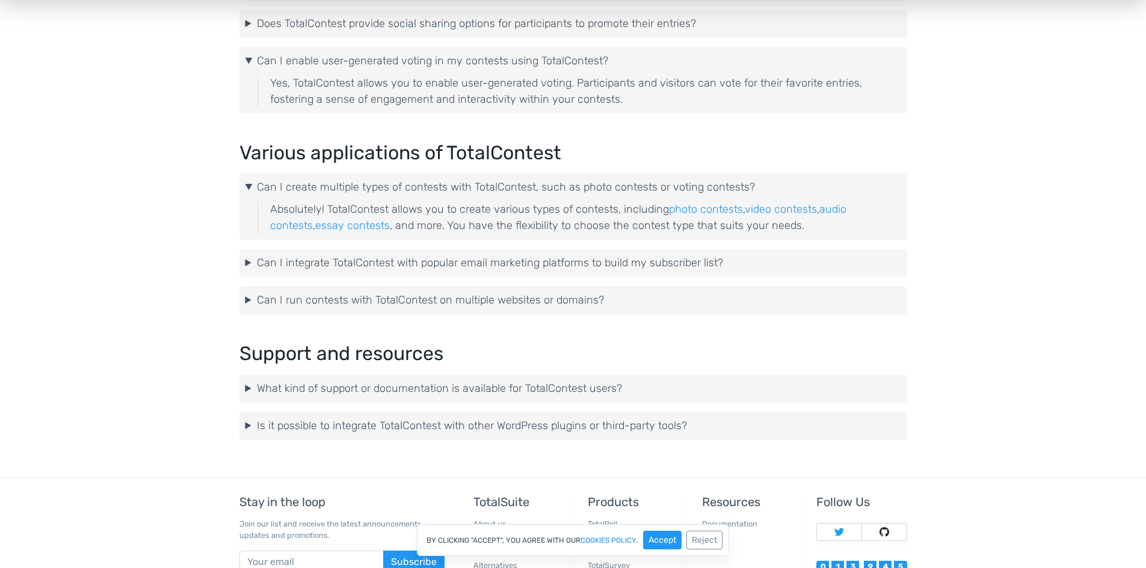  What do you see at coordinates (729, 524) in the screenshot?
I see `a: Documentation` at bounding box center [729, 524].